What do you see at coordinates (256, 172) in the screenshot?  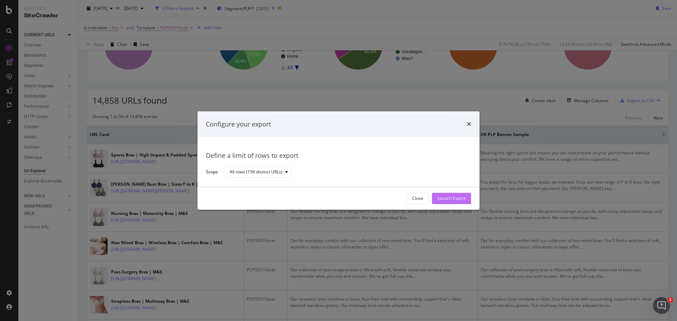 I see `div: All rows (15K distinct URLs)` at bounding box center [256, 172].